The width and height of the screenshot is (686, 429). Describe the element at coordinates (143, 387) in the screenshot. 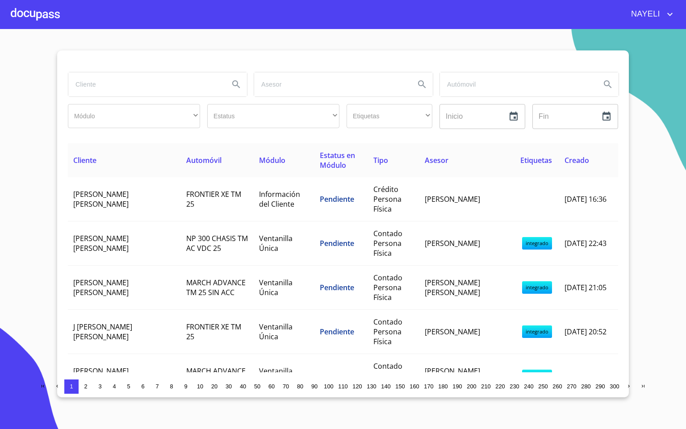

I see `button: 6` at that location.